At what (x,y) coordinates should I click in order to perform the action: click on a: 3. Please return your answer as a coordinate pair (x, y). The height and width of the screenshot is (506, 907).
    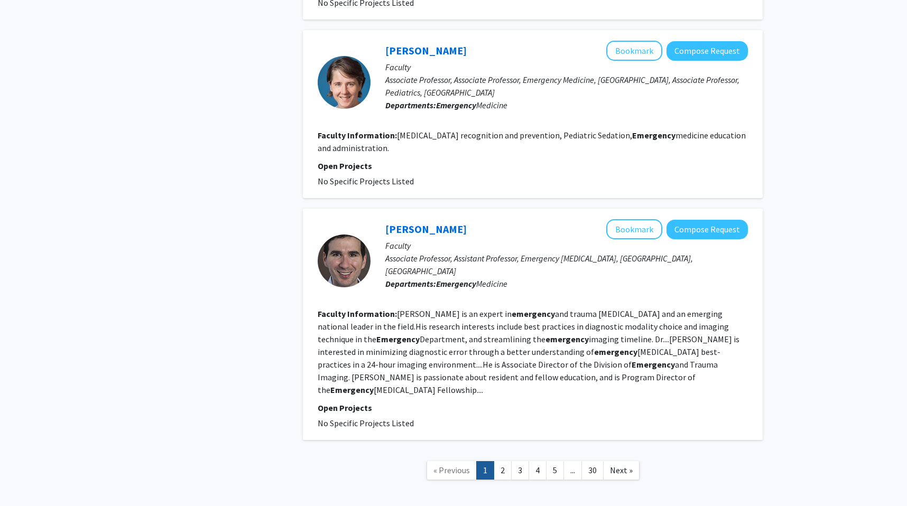
    Looking at the image, I should click on (520, 470).